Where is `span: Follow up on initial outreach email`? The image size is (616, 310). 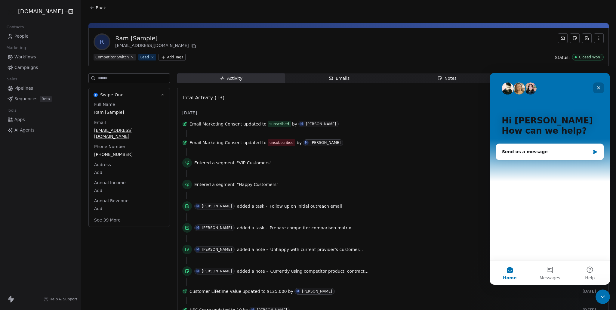 span: Follow up on initial outreach email is located at coordinates (306, 206).